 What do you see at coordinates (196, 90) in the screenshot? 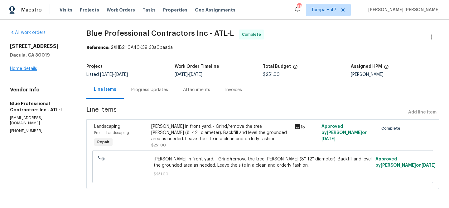
I see `div: Attachments` at bounding box center [196, 90].